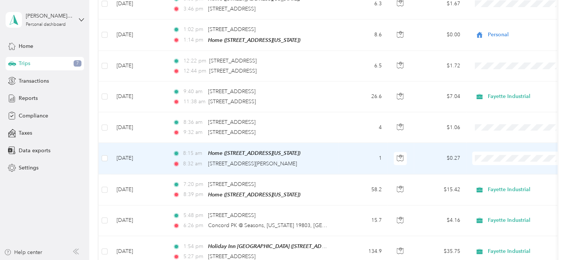 This screenshot has height=260, width=570. What do you see at coordinates (363, 158) in the screenshot?
I see `td: 1` at bounding box center [363, 158].